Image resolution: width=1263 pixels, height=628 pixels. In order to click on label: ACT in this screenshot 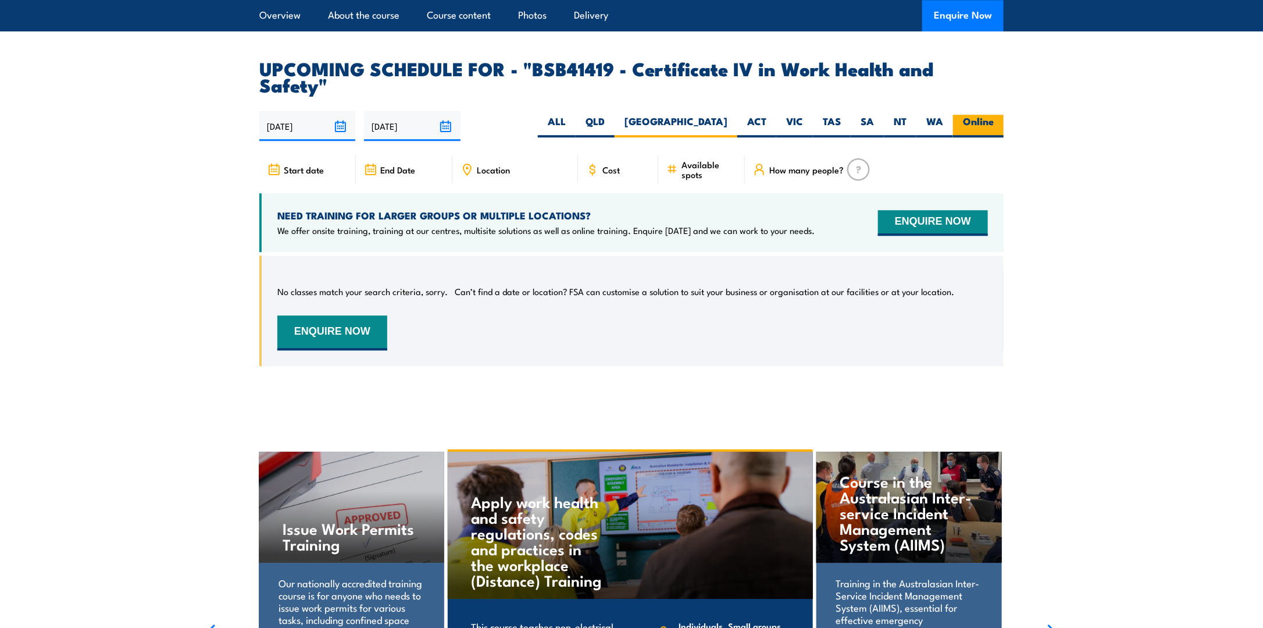, I will do `click(757, 126)`.